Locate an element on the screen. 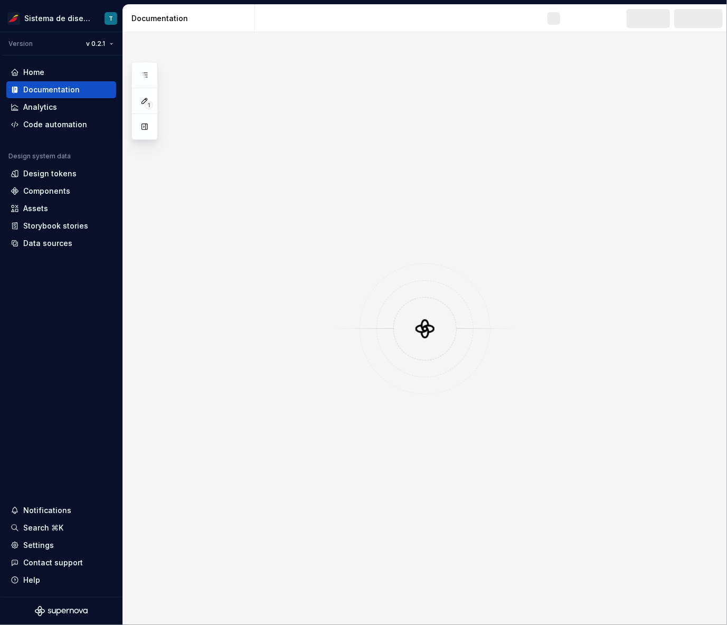 The image size is (727, 625). a: Data sources is located at coordinates (61, 243).